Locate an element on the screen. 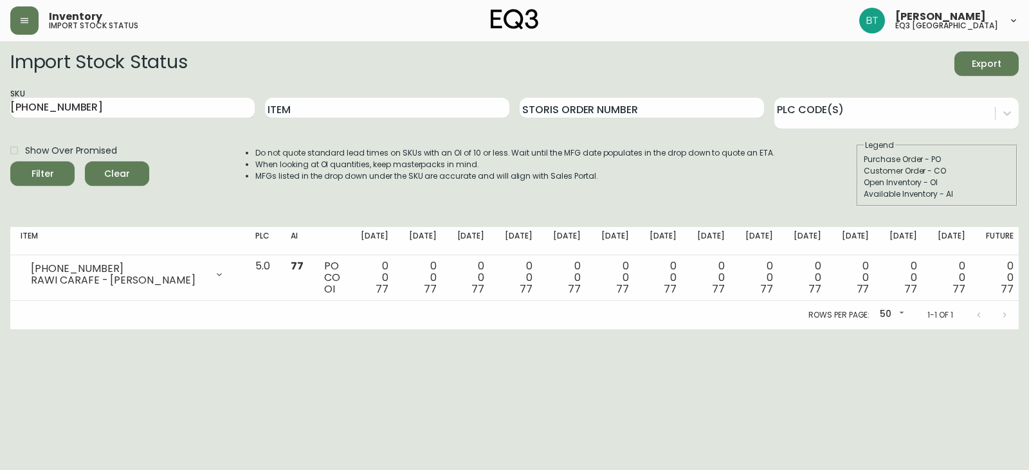 This screenshot has height=470, width=1029. h5: import stock status is located at coordinates (93, 26).